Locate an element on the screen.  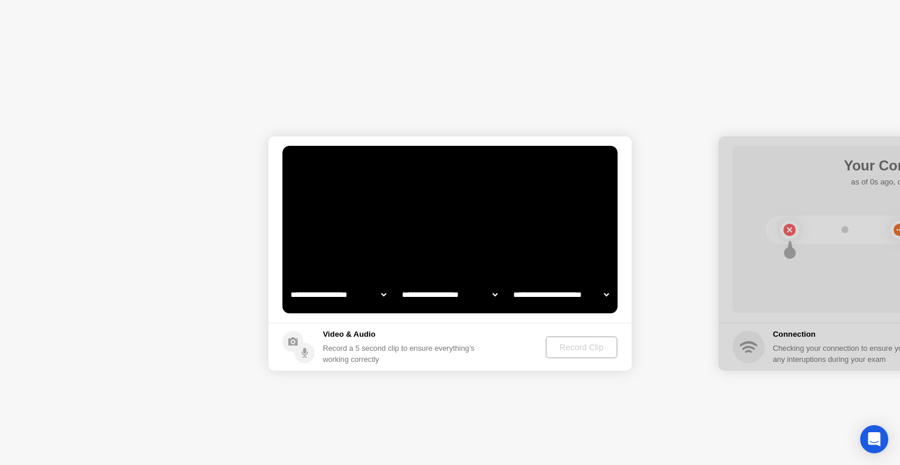
div: Open Intercom Messenger is located at coordinates (875, 440).